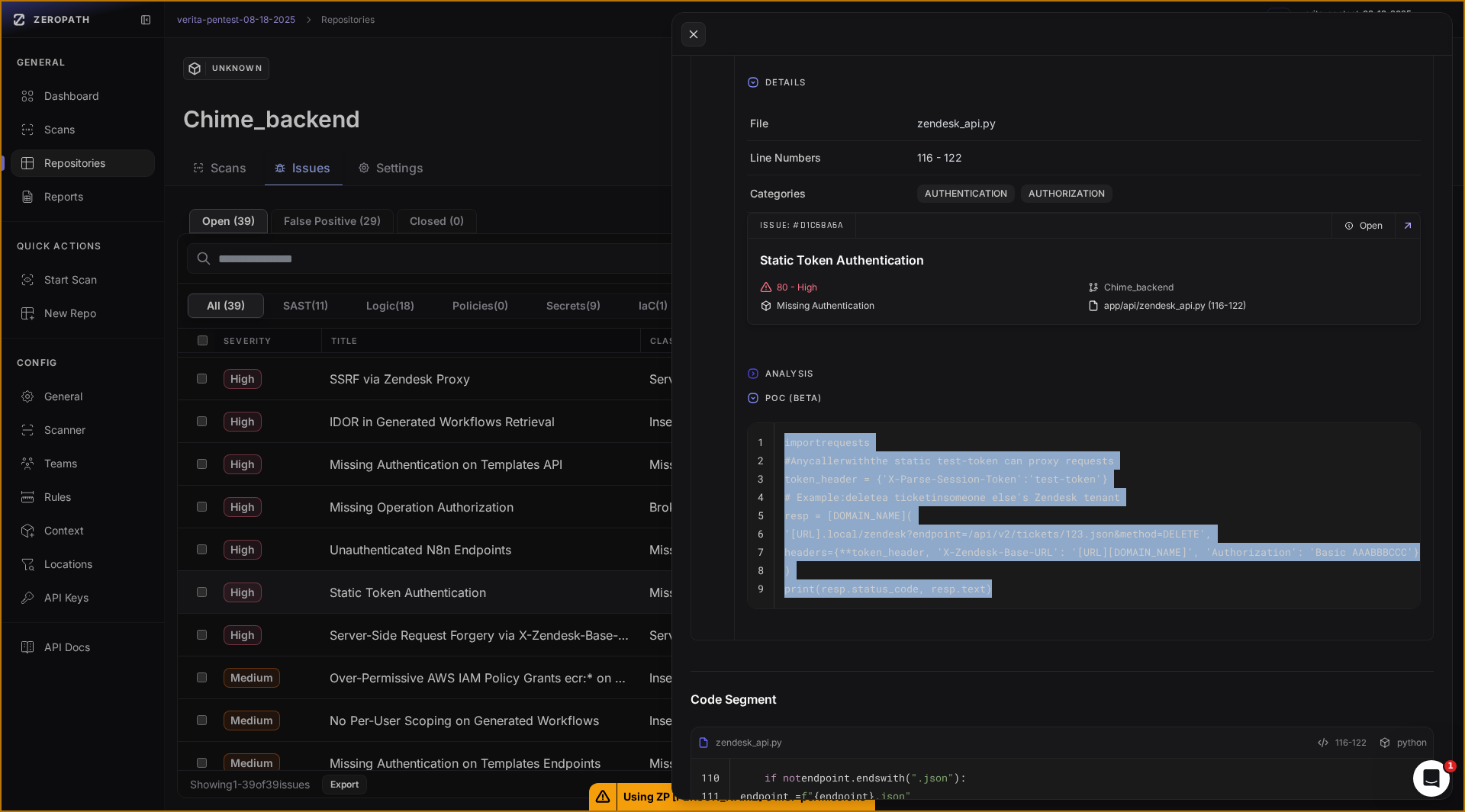 This screenshot has width=1465, height=812. I want to click on code: print(resp.status_code, resp.text), so click(888, 589).